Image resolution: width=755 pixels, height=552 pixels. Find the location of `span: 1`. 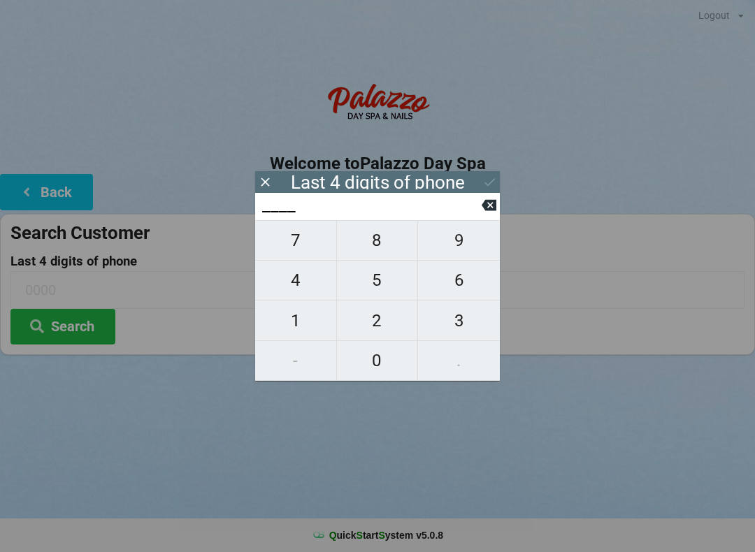

span: 1 is located at coordinates (296, 321).